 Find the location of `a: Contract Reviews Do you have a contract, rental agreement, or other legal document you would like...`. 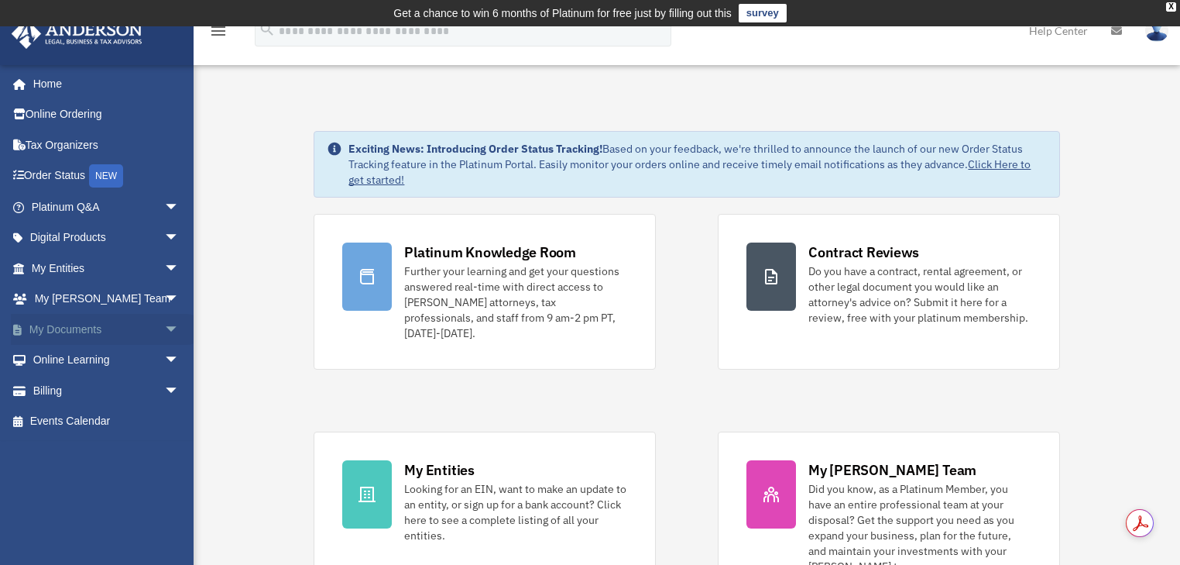

a: Contract Reviews Do you have a contract, rental agreement, or other legal document you would like... is located at coordinates (889, 291).